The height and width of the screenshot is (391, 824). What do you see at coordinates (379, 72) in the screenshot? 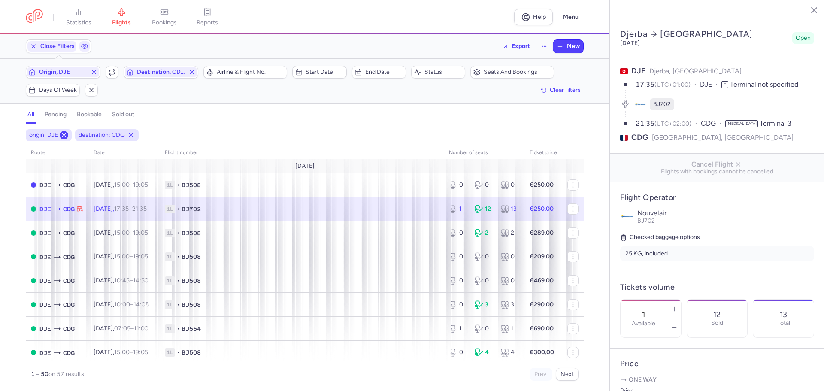
I see `button: End date` at bounding box center [379, 72].